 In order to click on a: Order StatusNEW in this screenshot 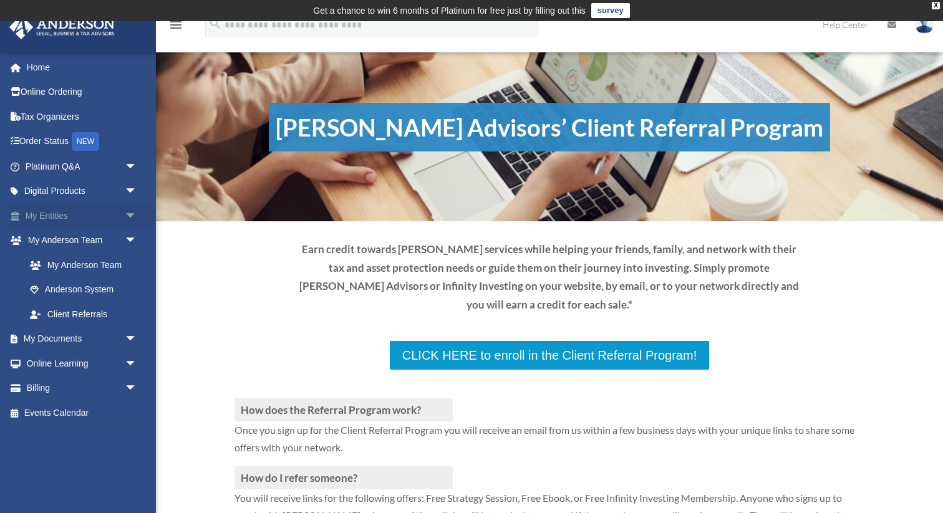, I will do `click(82, 142)`.